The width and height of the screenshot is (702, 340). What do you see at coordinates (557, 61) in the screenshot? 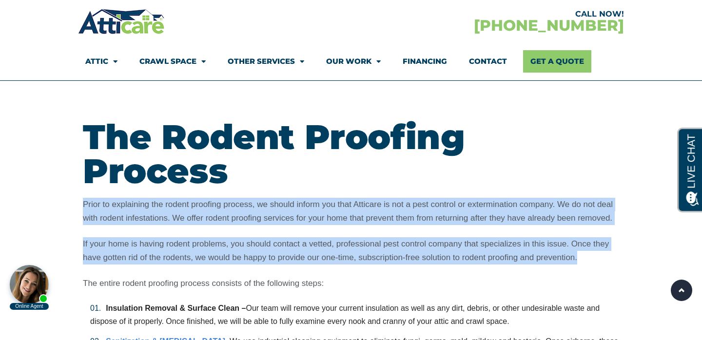
I see `a: Get A Quote` at bounding box center [557, 61].